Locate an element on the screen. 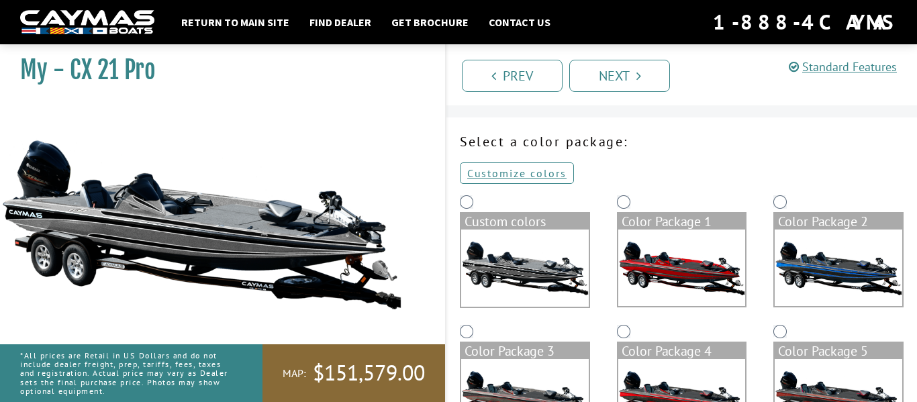  div: Color Package 1 is located at coordinates (682, 221).